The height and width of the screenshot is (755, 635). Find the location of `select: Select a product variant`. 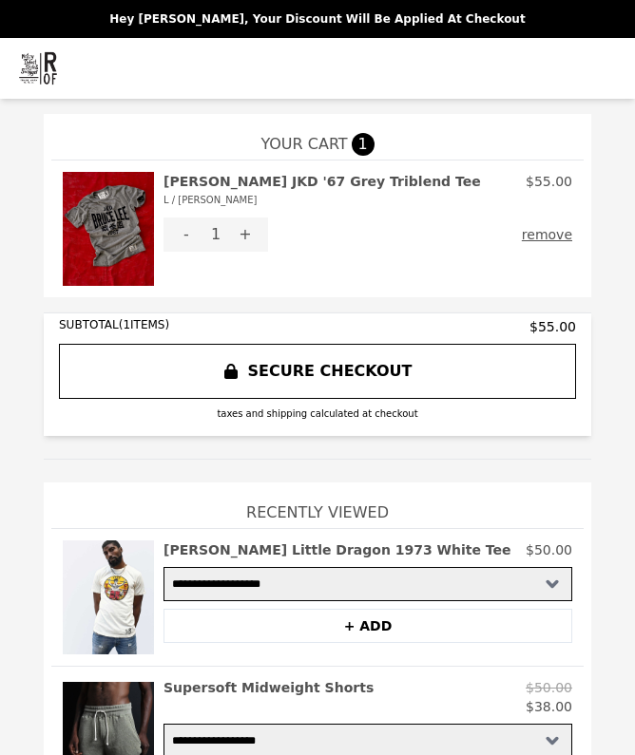

select: Select a product variant is located at coordinates (368, 584).